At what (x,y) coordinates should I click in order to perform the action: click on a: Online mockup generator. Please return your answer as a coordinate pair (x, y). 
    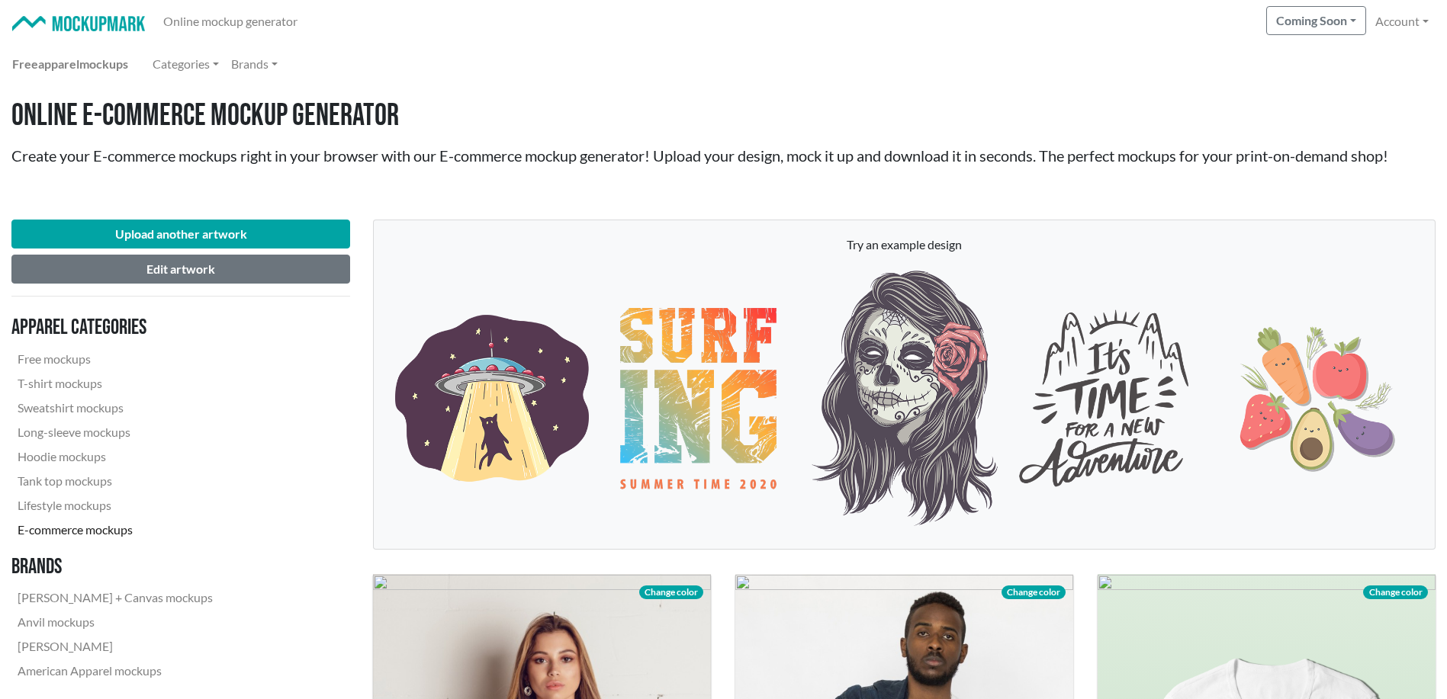
    Looking at the image, I should click on (230, 21).